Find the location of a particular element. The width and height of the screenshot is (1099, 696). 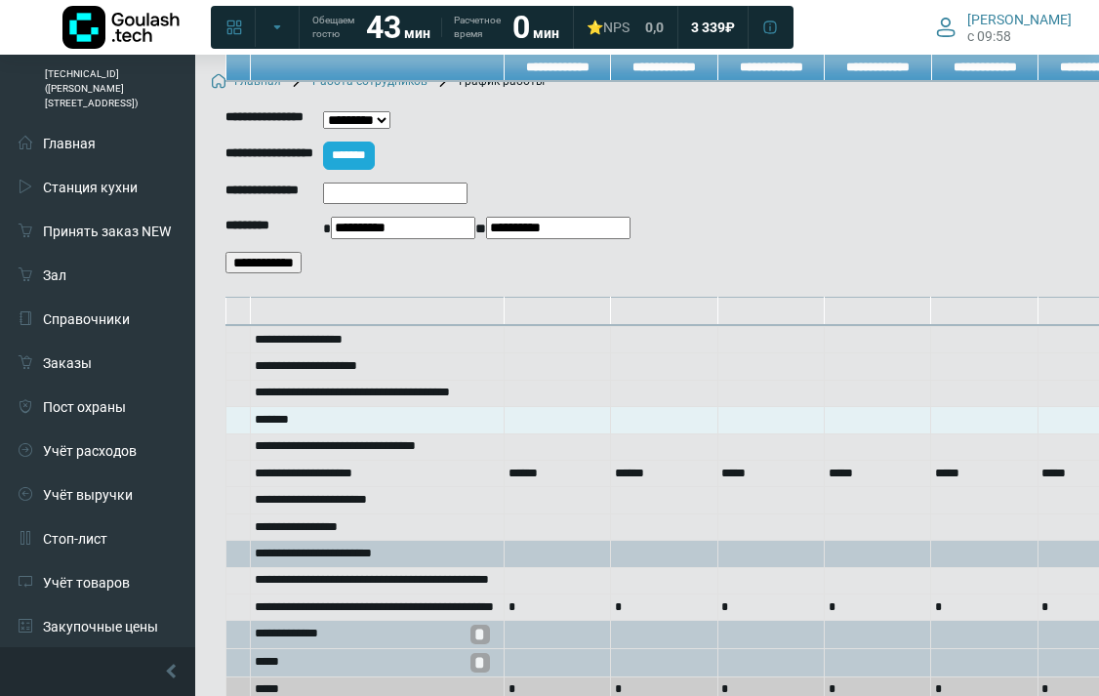

strong: 43 is located at coordinates (383, 27).